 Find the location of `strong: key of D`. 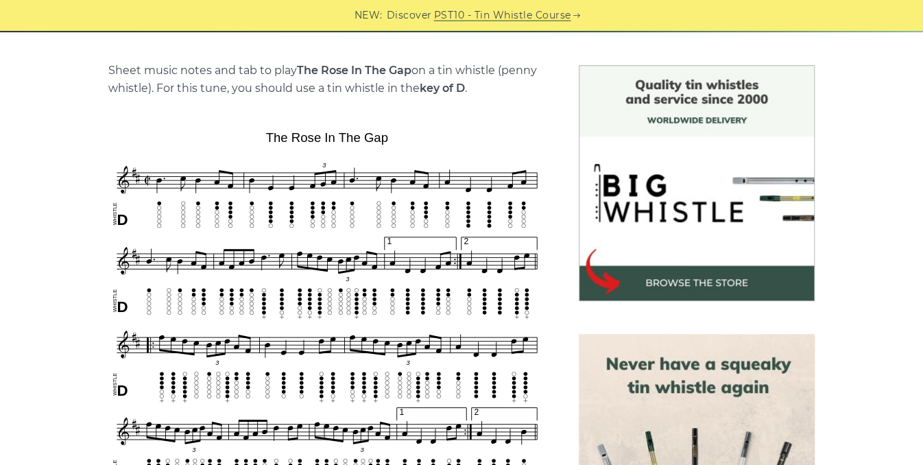

strong: key of D is located at coordinates (442, 88).